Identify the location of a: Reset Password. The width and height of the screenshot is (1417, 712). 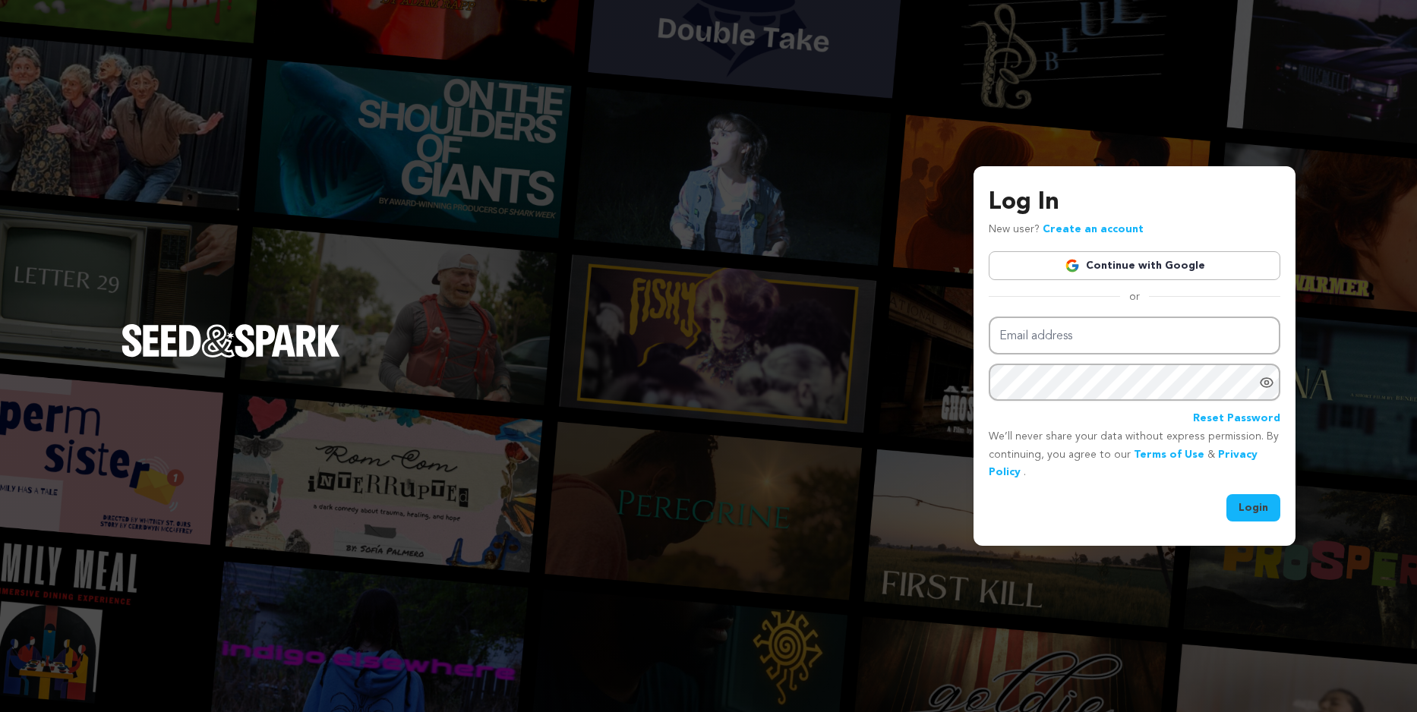
(1236, 419).